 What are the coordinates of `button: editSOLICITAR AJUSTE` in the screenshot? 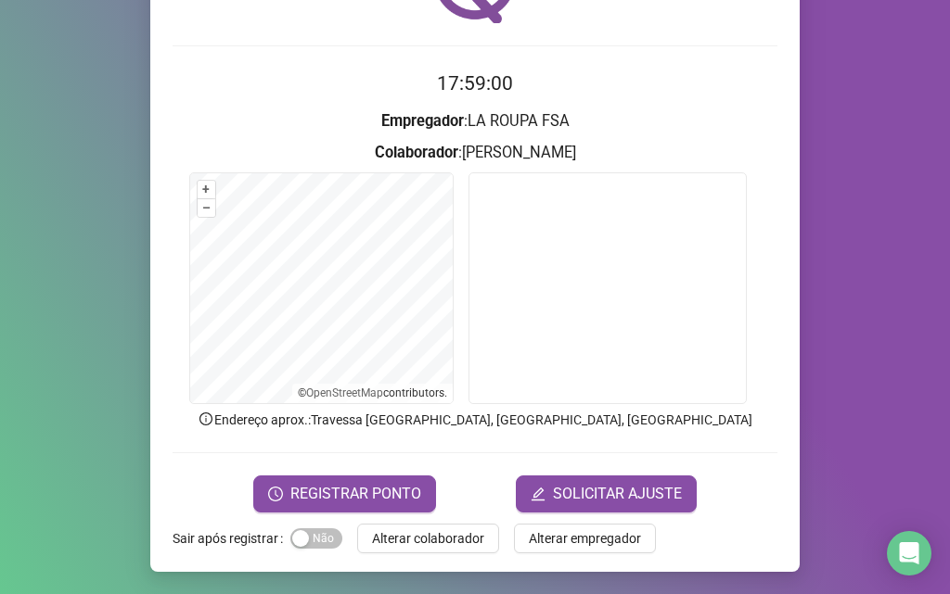 It's located at (606, 494).